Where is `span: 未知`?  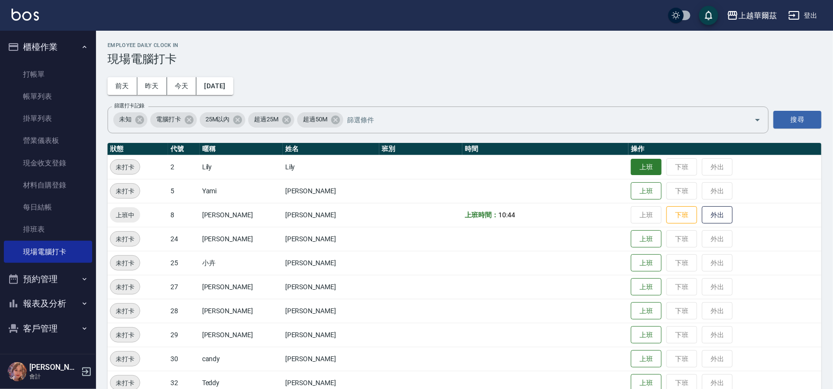 span: 未知 is located at coordinates (125, 119).